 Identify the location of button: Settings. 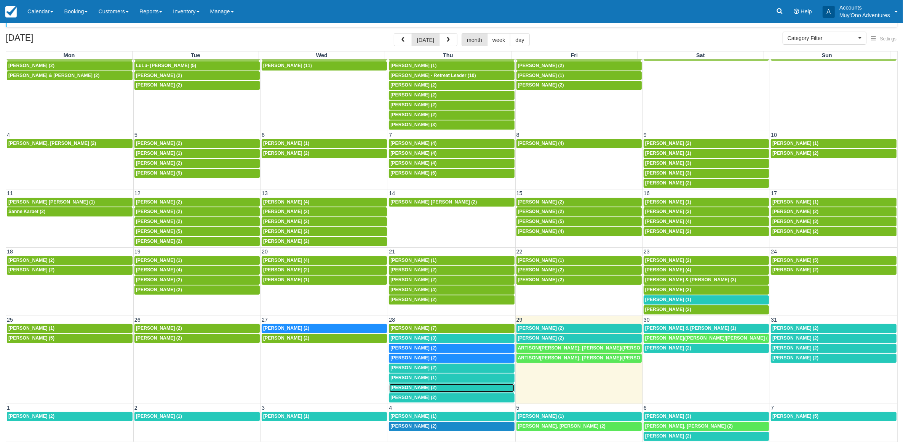
(883, 39).